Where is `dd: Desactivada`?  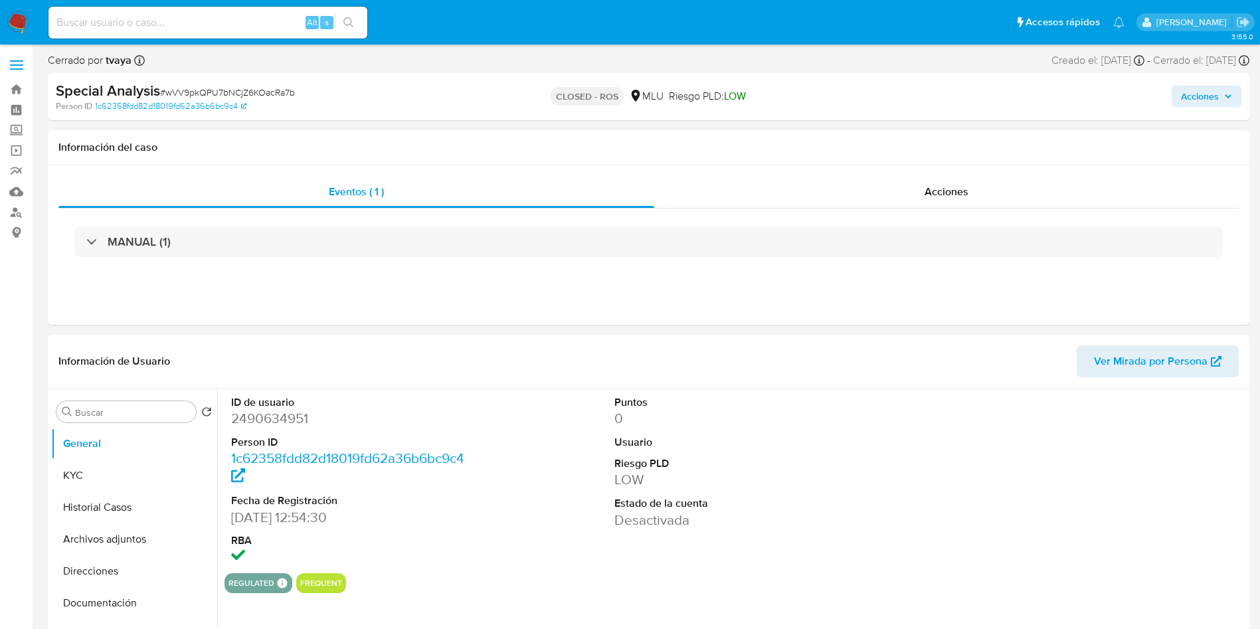 dd: Desactivada is located at coordinates (735, 520).